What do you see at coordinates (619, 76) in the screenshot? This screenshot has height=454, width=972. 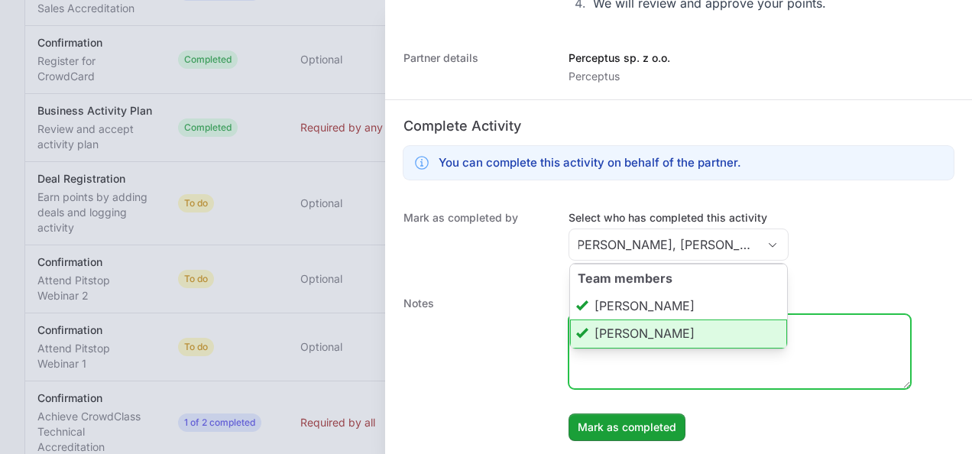 I see `p: Perceptus` at bounding box center [619, 76].